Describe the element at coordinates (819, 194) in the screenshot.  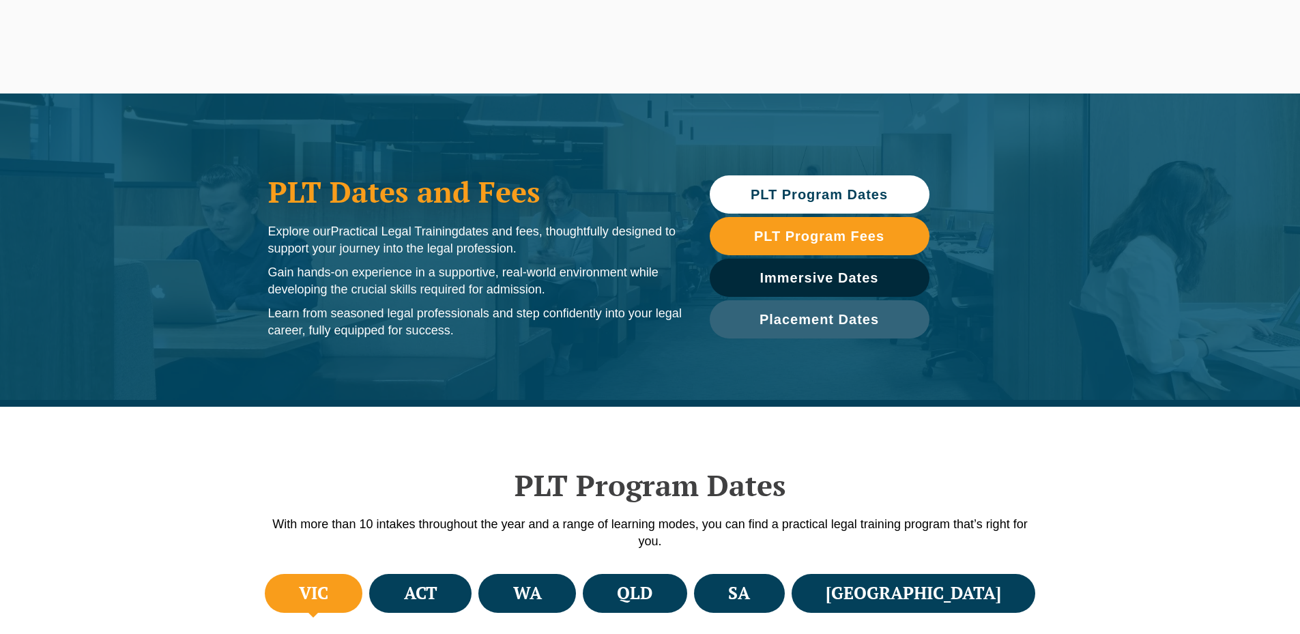
I see `span: PLT Program Dates` at that location.